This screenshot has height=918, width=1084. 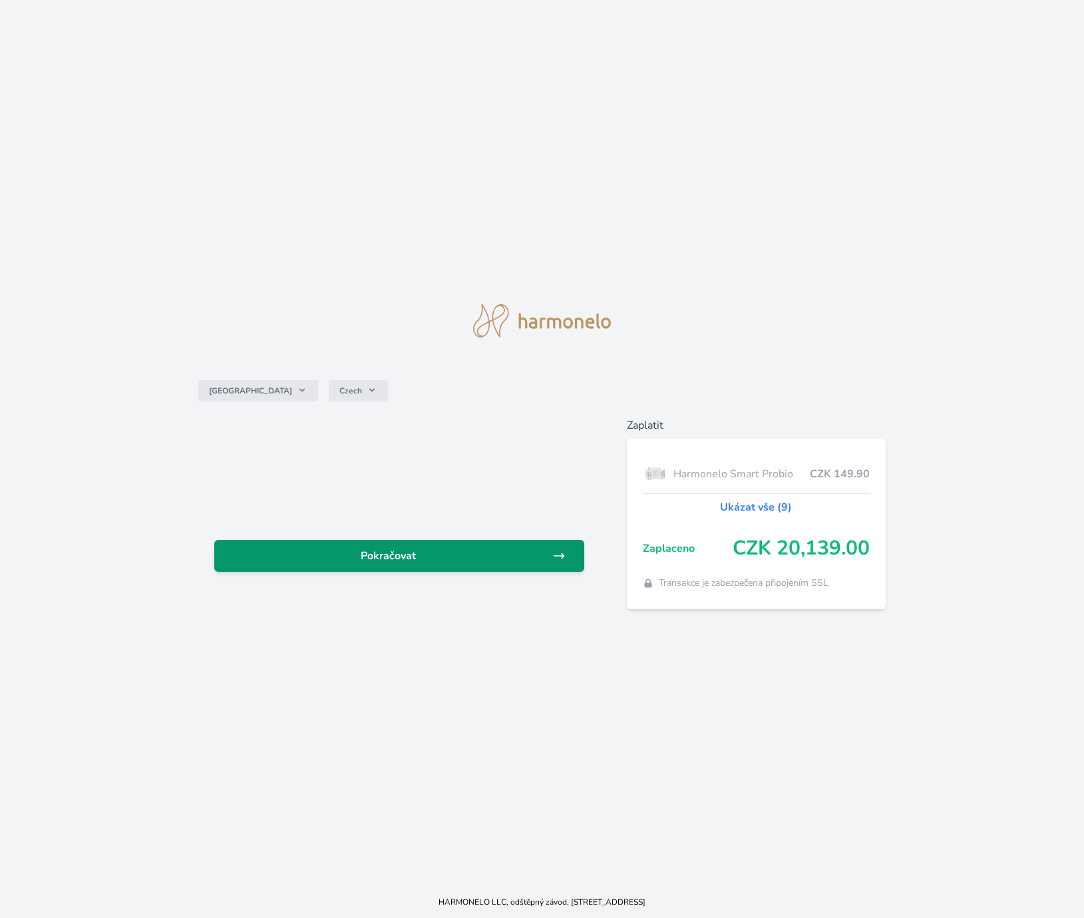 I want to click on span: Pokračovat, so click(x=389, y=556).